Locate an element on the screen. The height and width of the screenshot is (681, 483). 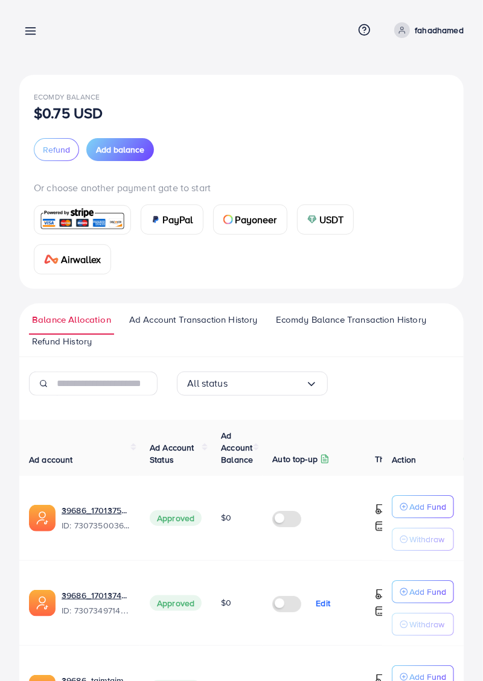
button: Refund is located at coordinates (56, 150).